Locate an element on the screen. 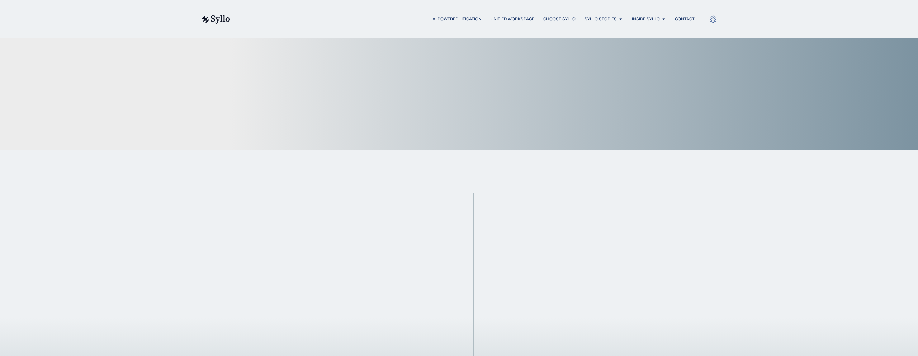 This screenshot has width=918, height=356. span: Unified Workspace is located at coordinates (512, 19).